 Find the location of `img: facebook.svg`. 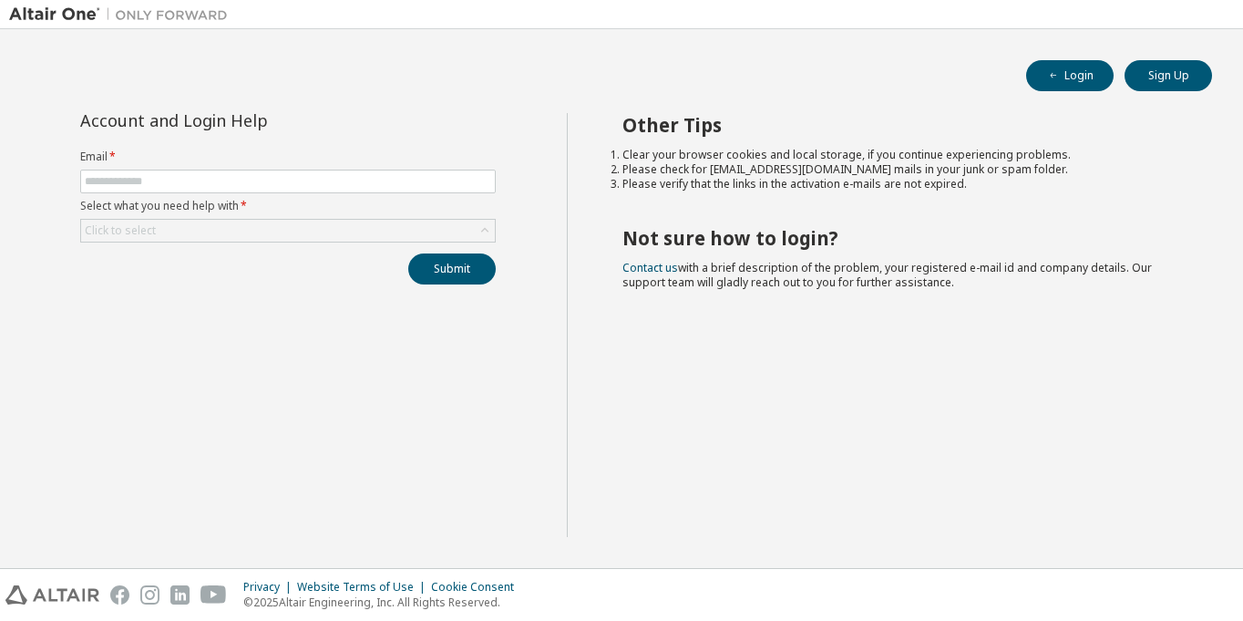

img: facebook.svg is located at coordinates (119, 594).